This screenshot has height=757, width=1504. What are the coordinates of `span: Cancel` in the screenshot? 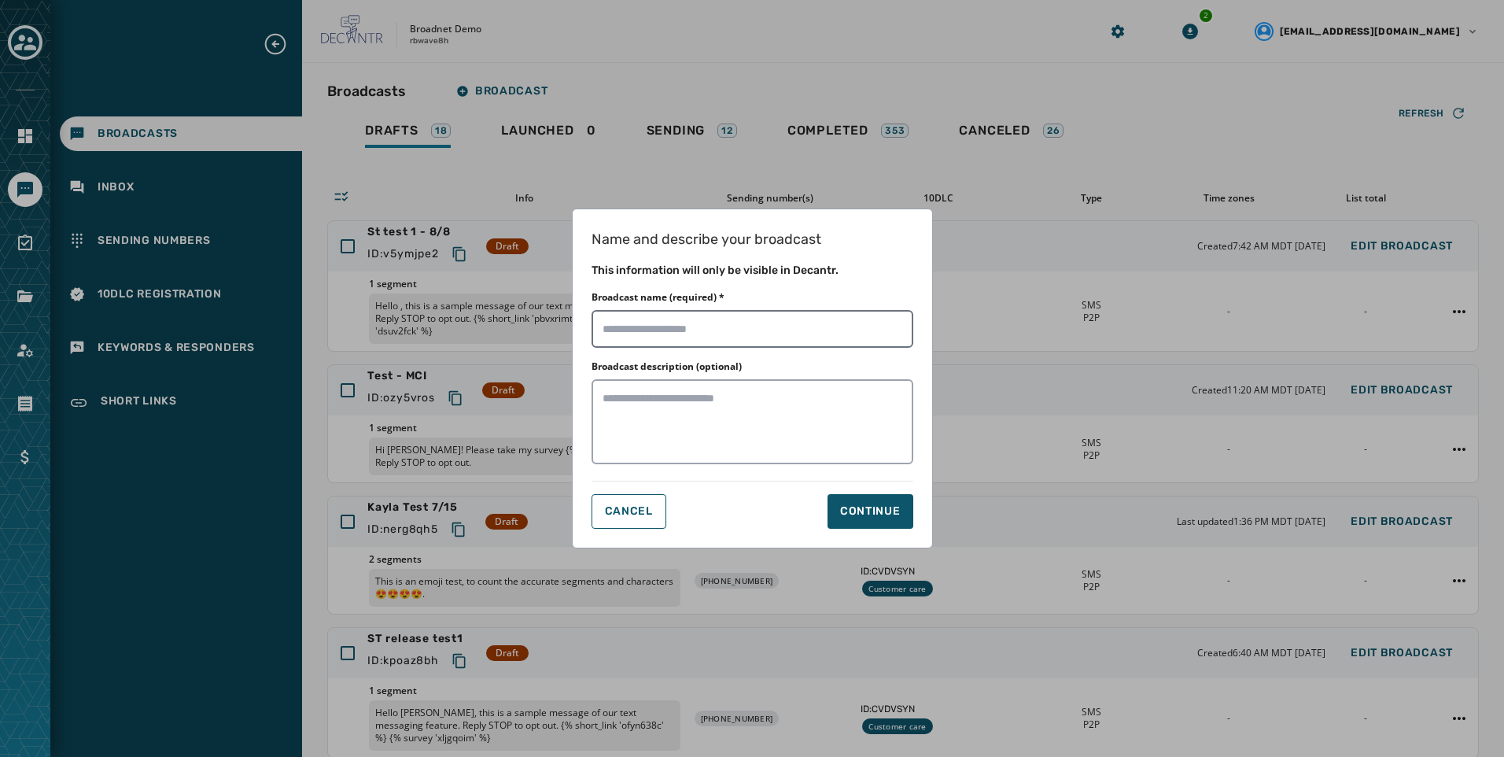 It's located at (628, 511).